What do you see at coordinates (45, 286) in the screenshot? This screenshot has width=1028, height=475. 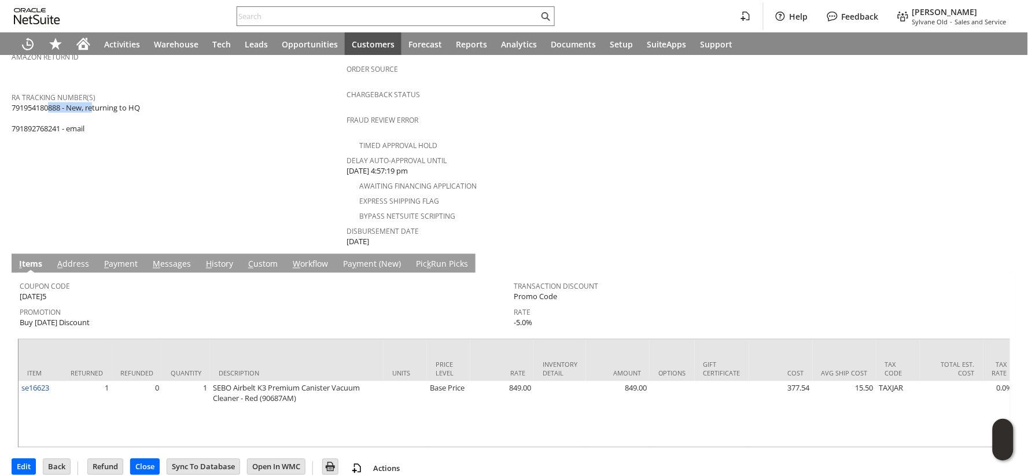 I see `a: Coupon Code` at bounding box center [45, 286].